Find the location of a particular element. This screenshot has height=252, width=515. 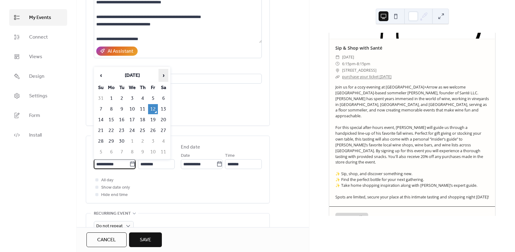

th: Th is located at coordinates (143, 88).